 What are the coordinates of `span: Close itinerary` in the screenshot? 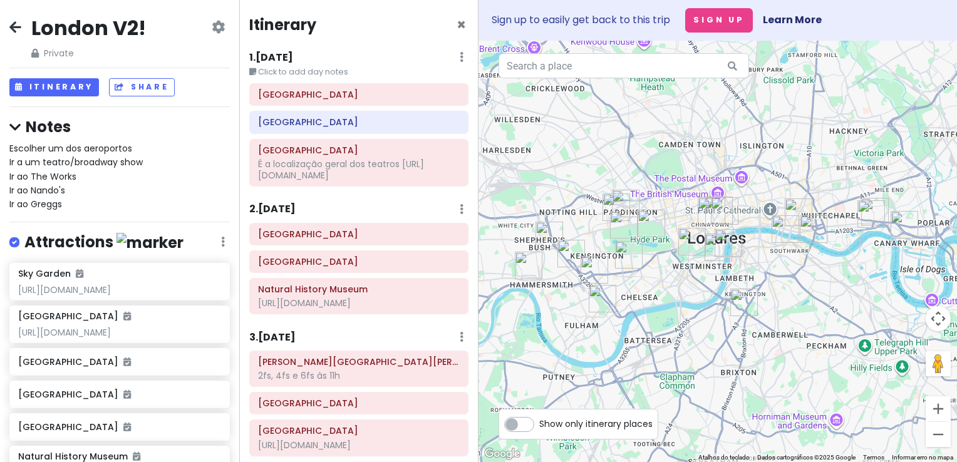 It's located at (461, 24).